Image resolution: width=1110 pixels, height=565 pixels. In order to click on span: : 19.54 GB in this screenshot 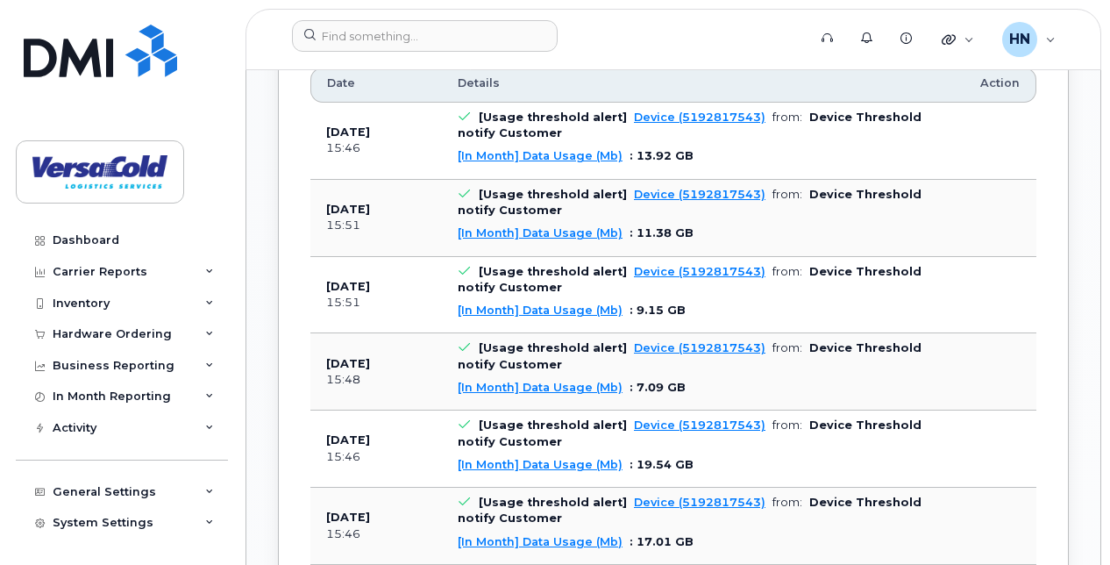, I will do `click(661, 464)`.